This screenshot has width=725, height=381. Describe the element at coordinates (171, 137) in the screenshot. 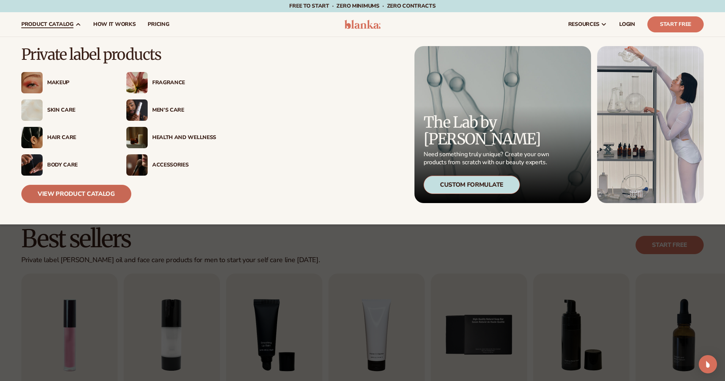

I see `a: Candles and incense on table. Health And Wellness` at that location.